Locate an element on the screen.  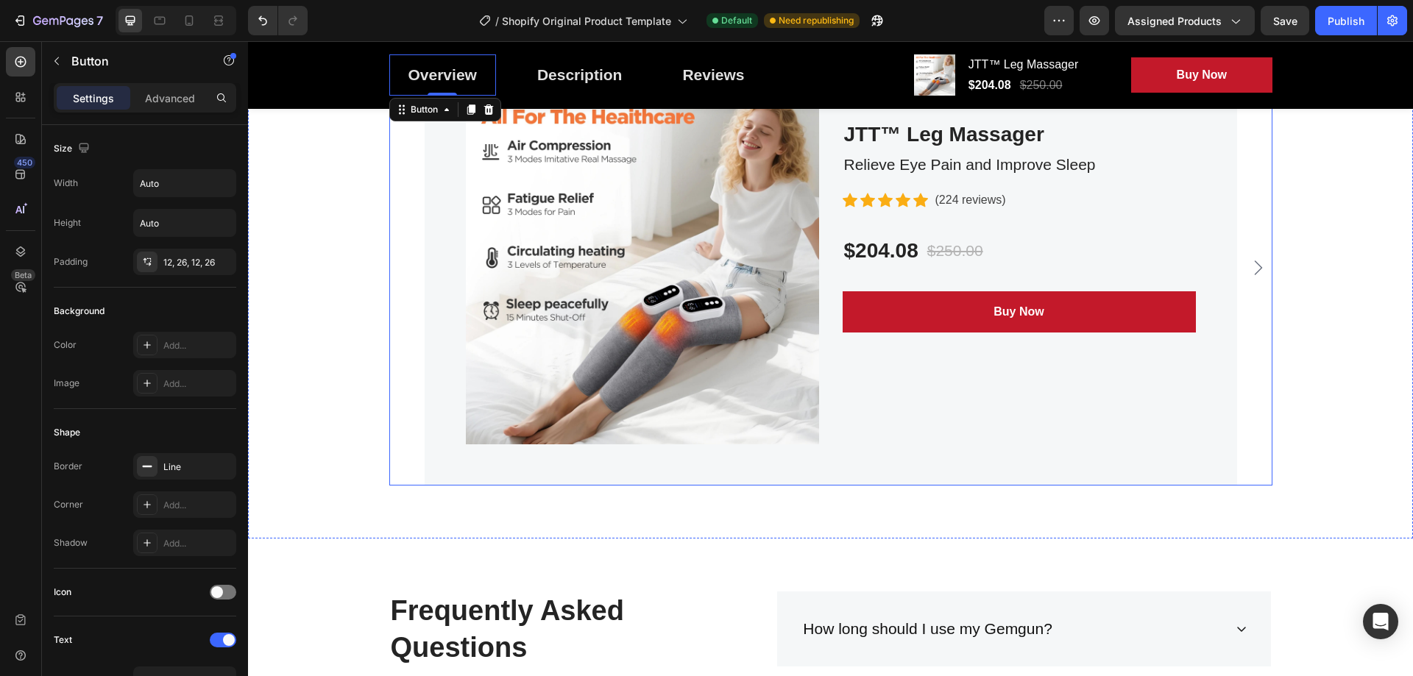
div: Border is located at coordinates (68, 467).